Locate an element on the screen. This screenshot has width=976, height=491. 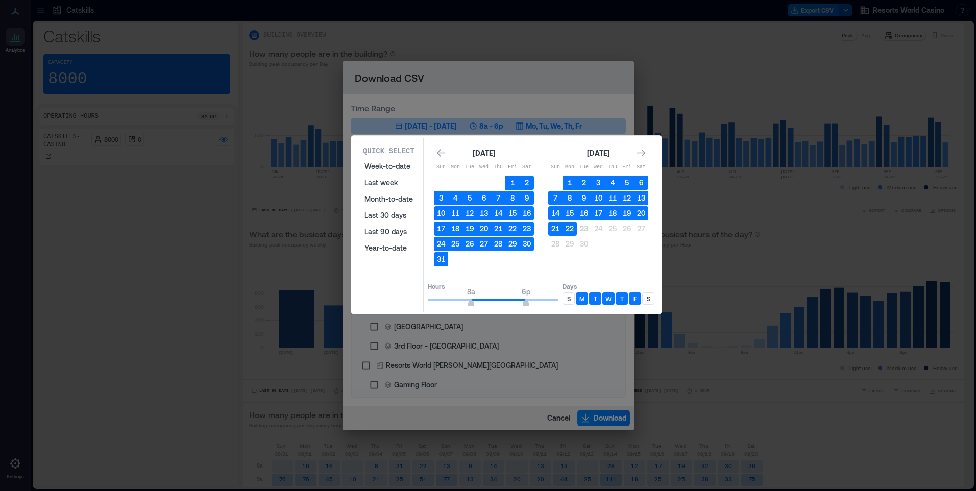
p: S is located at coordinates (648, 299).